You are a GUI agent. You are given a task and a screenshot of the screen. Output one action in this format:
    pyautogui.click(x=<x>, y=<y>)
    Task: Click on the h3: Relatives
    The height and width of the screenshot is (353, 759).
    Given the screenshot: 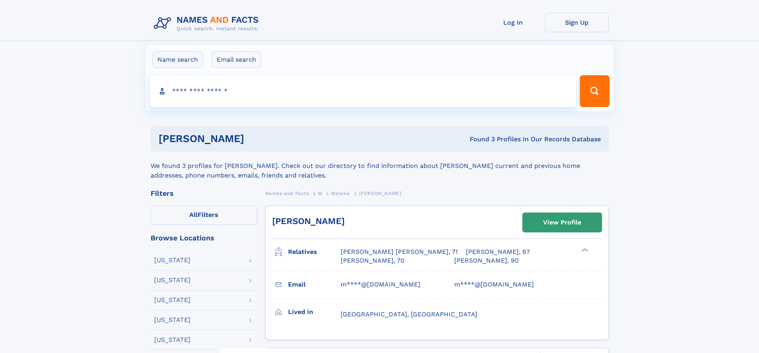 What is the action you would take?
    pyautogui.click(x=314, y=252)
    